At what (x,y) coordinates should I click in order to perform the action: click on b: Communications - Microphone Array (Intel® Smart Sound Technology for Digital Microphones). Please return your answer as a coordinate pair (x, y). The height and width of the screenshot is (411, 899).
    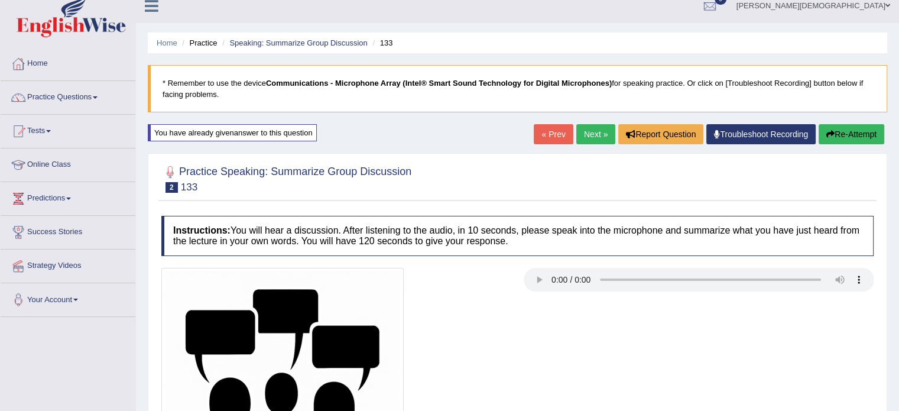
    Looking at the image, I should click on (439, 83).